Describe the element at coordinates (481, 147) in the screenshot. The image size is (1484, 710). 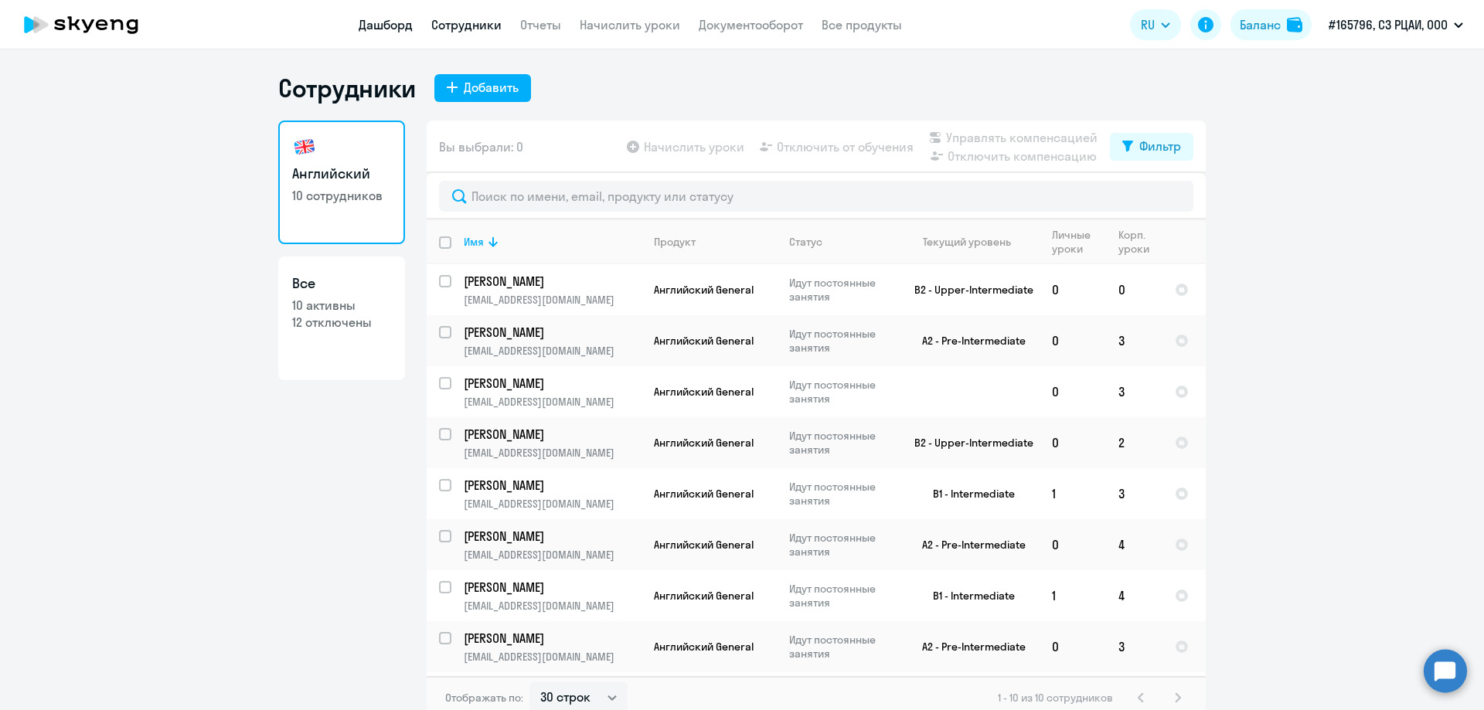
I see `span: Вы выбрали: 0` at that location.